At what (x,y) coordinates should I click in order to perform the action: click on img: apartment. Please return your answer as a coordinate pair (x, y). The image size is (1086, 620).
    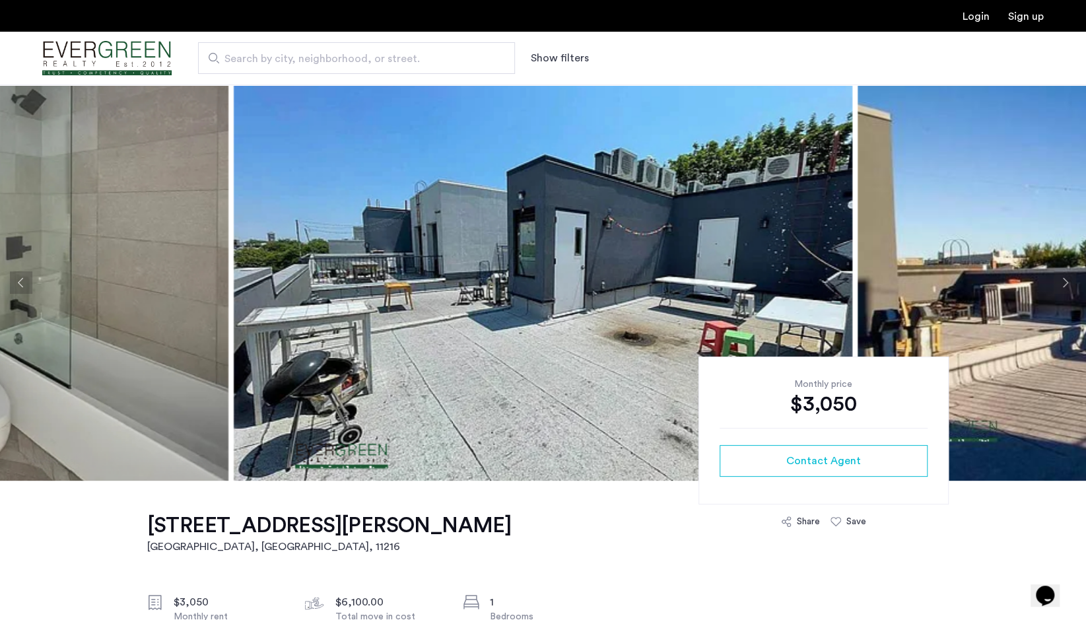
    Looking at the image, I should click on (543, 283).